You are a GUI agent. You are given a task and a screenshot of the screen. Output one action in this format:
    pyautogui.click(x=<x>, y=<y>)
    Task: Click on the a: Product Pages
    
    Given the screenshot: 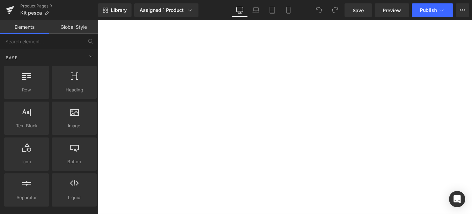 What is the action you would take?
    pyautogui.click(x=59, y=6)
    